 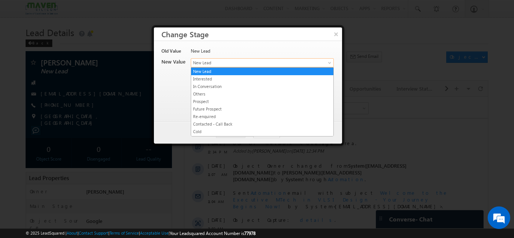 I want to click on span: Object Capture:, so click(x=79, y=123).